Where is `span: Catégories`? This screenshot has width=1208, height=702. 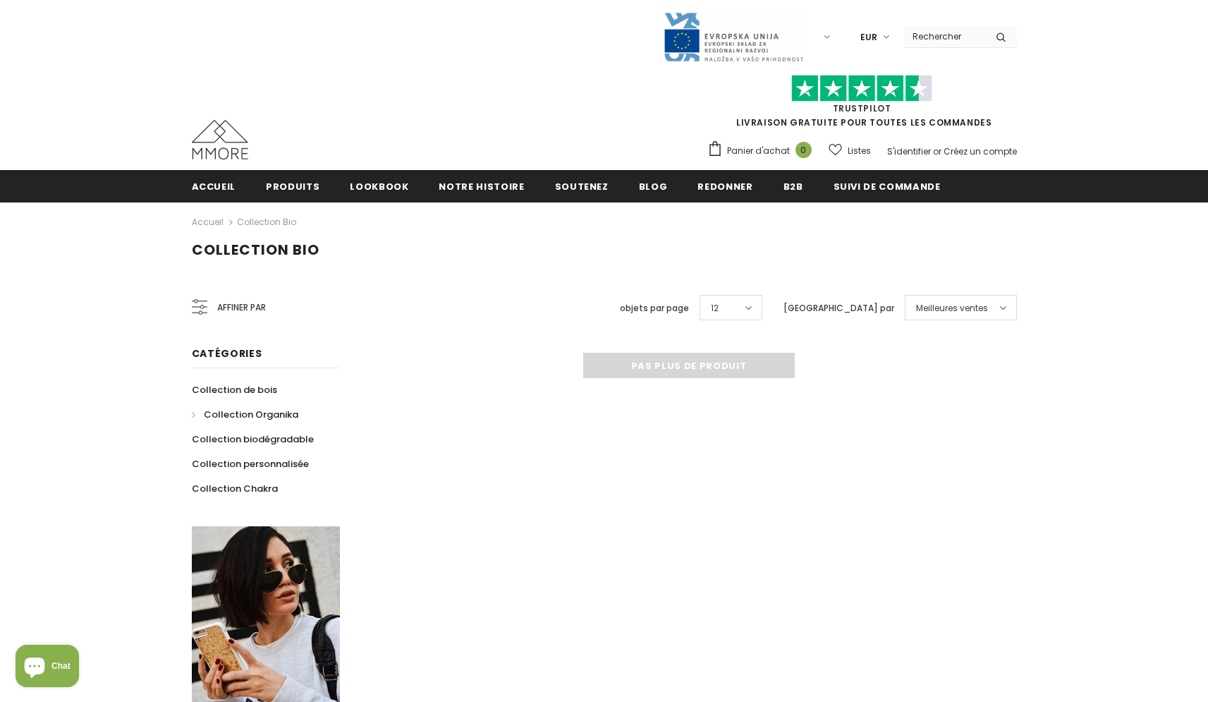
span: Catégories is located at coordinates (227, 353).